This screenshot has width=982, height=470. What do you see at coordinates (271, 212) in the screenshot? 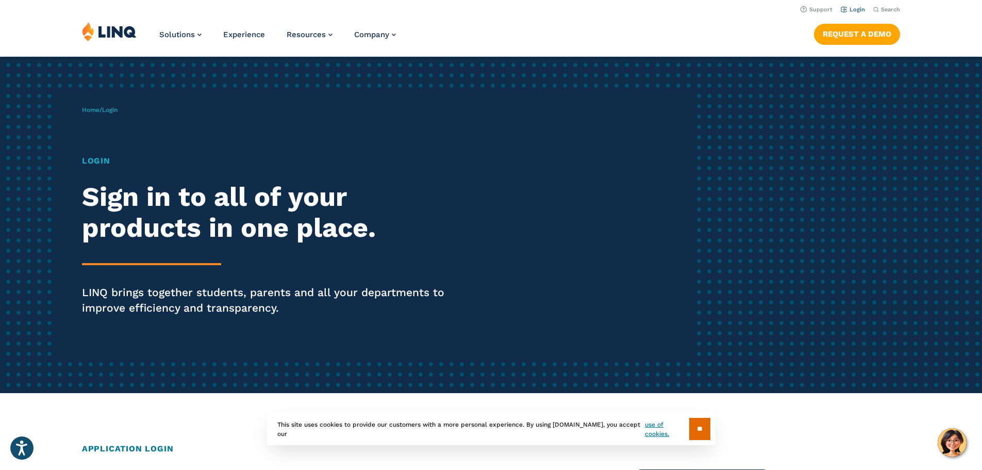
I see `h2: Sign in to all of your products in one place.` at bounding box center [271, 212].